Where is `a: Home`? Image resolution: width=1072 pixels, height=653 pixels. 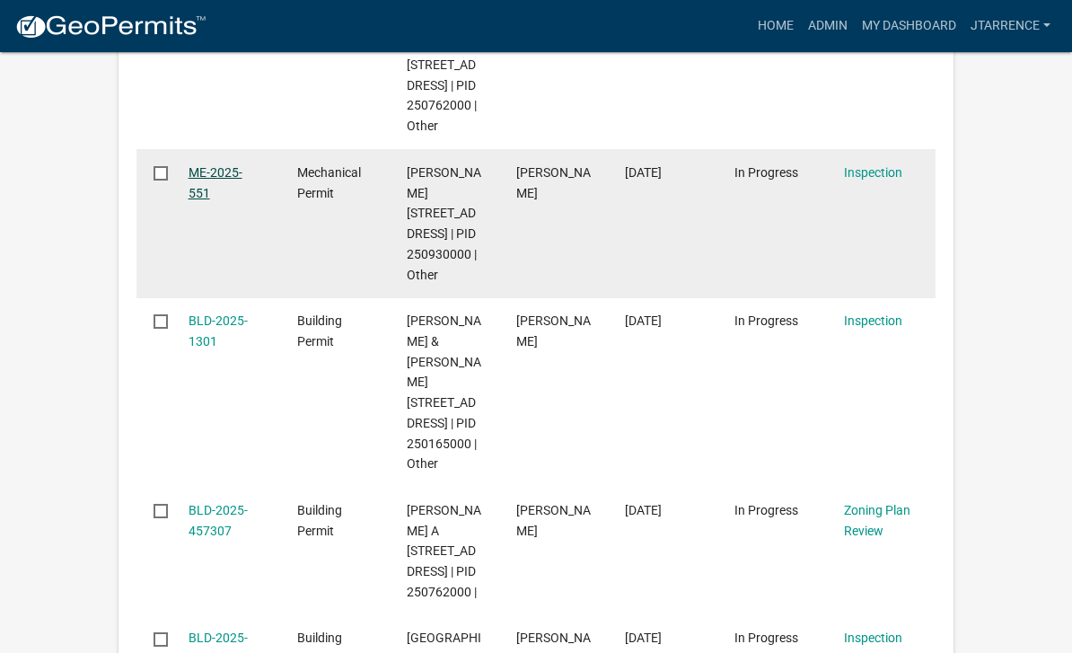
a: Home is located at coordinates (776, 26).